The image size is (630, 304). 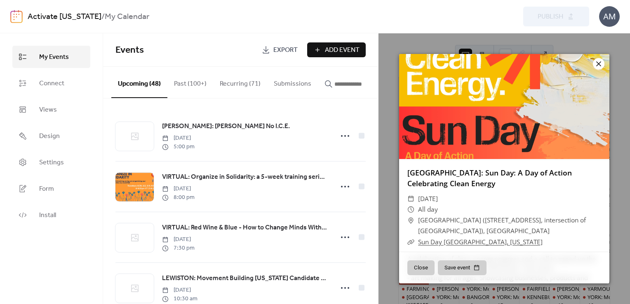 What do you see at coordinates (610, 16) in the screenshot?
I see `div: AM` at bounding box center [610, 16].